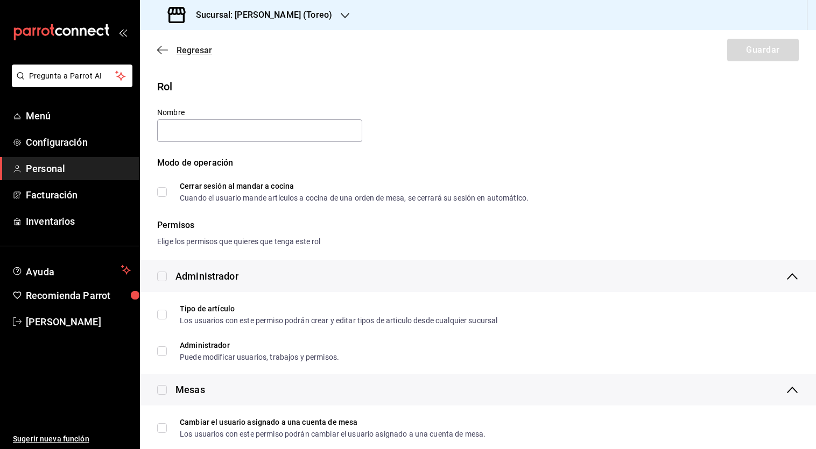 This screenshot has width=816, height=449. What do you see at coordinates (72, 76) in the screenshot?
I see `span: Pregunta a Parrot AI` at bounding box center [72, 76].